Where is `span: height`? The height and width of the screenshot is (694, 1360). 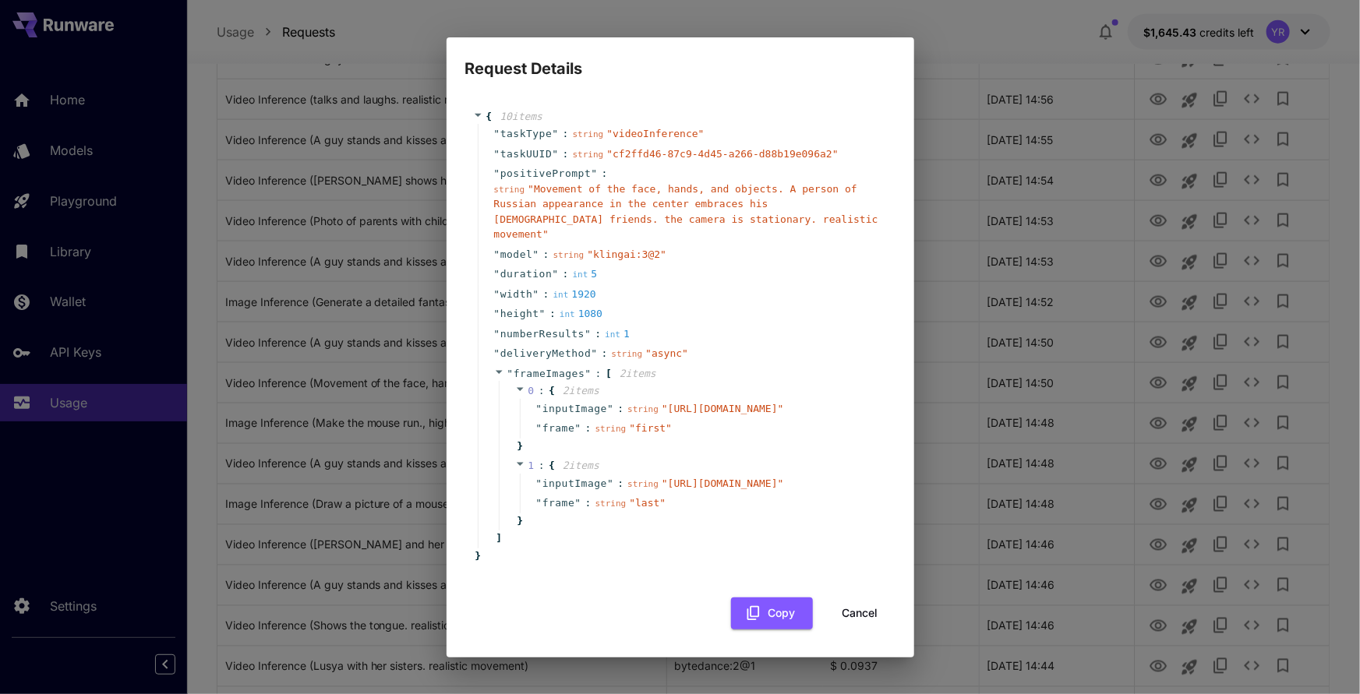
span: height is located at coordinates (520, 314).